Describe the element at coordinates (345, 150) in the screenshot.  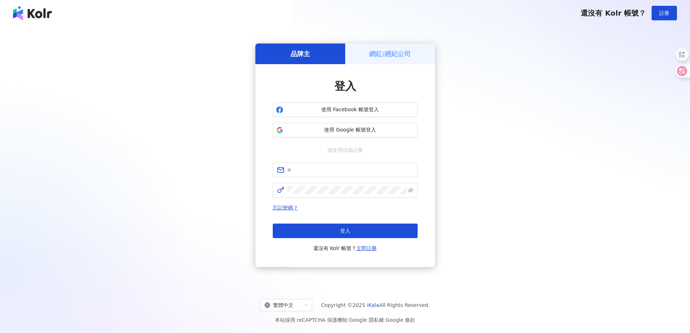
I see `span: 或使用信箱註冊` at that location.